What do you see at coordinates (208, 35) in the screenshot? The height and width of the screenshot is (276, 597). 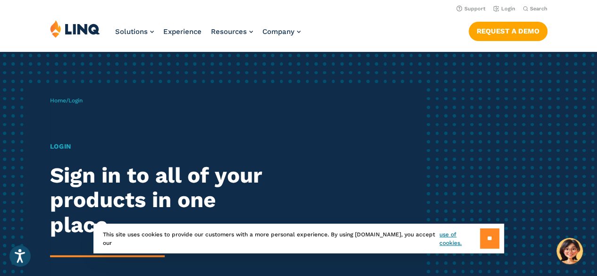 I see `nav: Primary Navigation` at bounding box center [208, 35].